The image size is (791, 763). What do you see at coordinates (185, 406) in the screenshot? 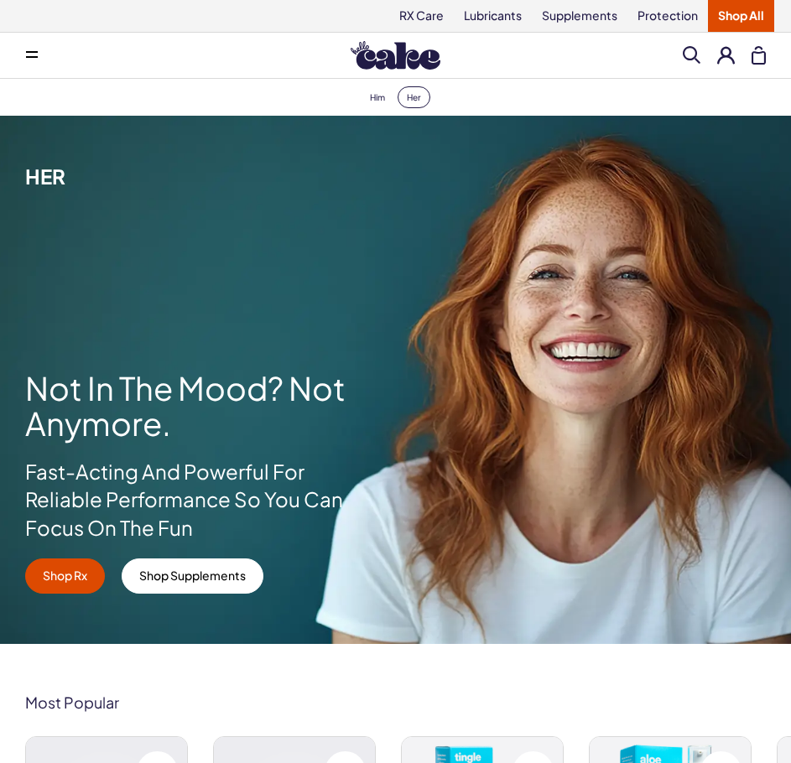
I see `h1: Not In The Mood? Not Anymore.` at bounding box center [185, 406].